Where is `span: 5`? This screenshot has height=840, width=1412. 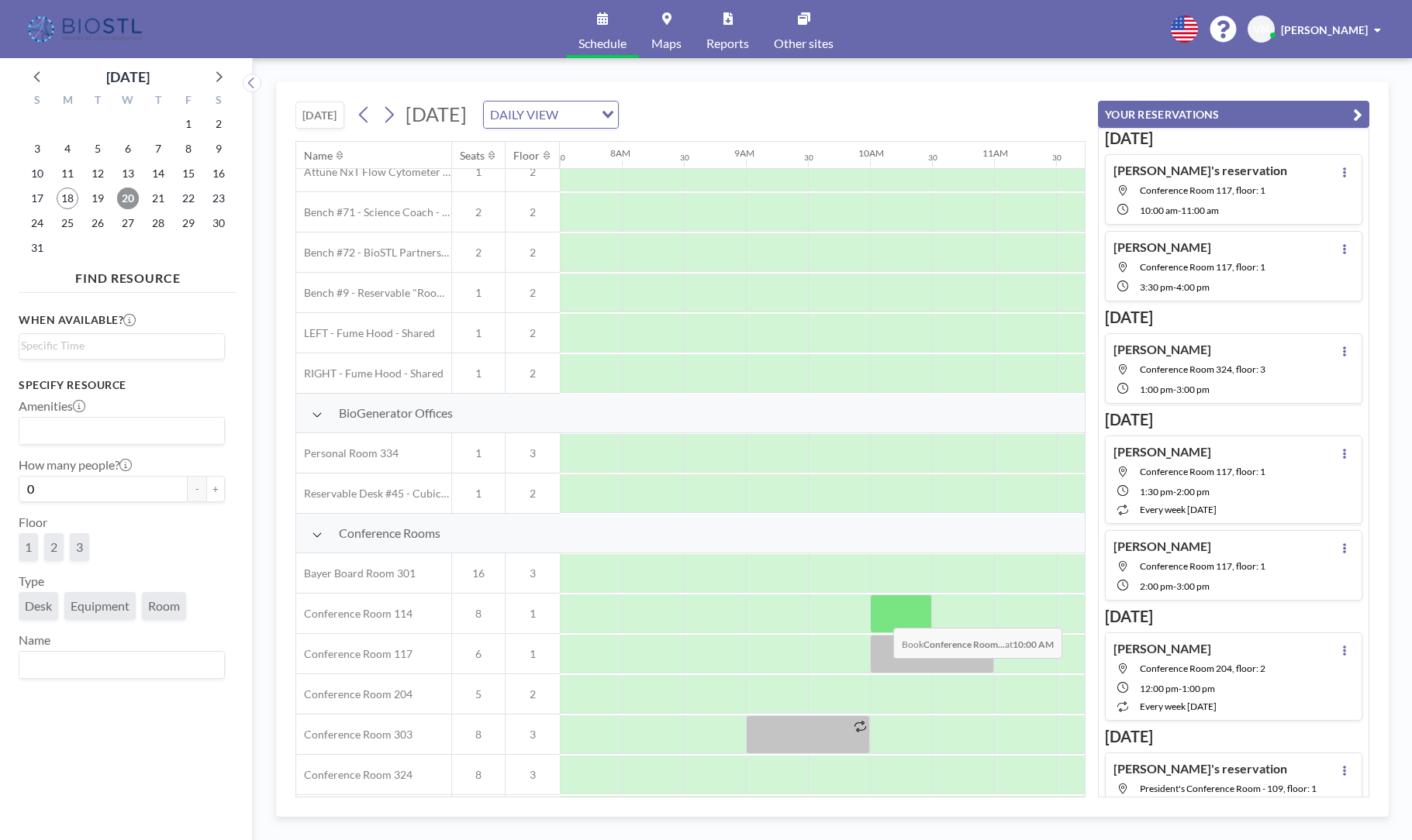 span: 5 is located at coordinates (478, 695).